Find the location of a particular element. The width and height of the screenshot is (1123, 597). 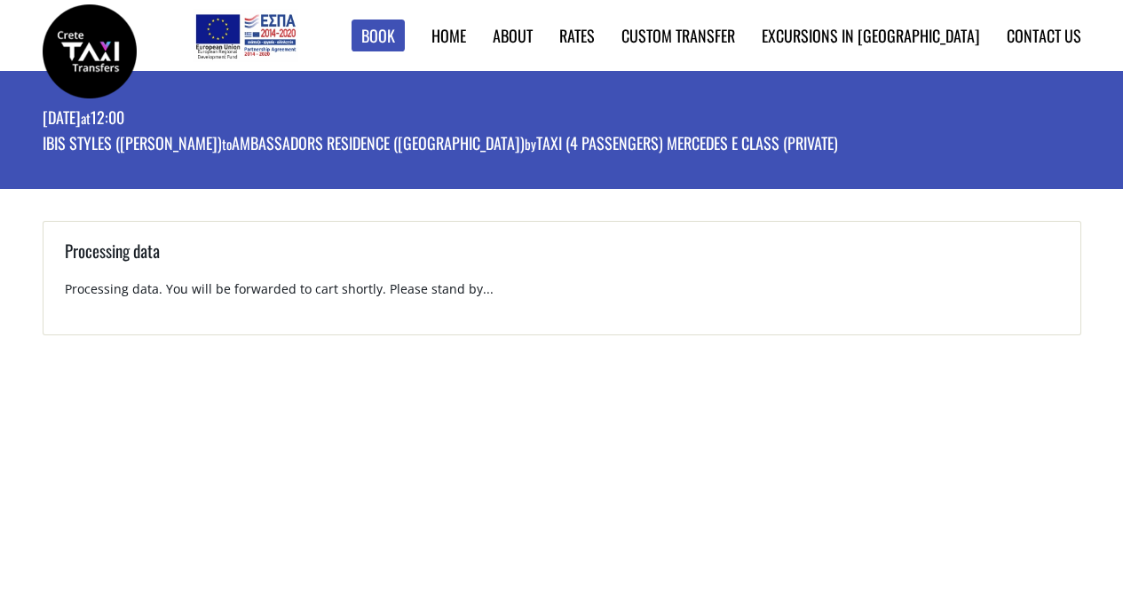

img: e-bannersEUERDF180X90.jpg is located at coordinates (245, 36).